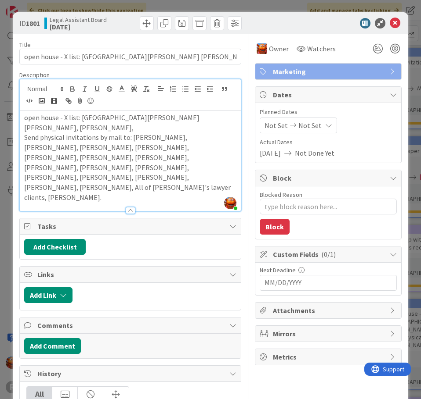  Describe the element at coordinates (329, 72) in the screenshot. I see `span: Marketing` at that location.